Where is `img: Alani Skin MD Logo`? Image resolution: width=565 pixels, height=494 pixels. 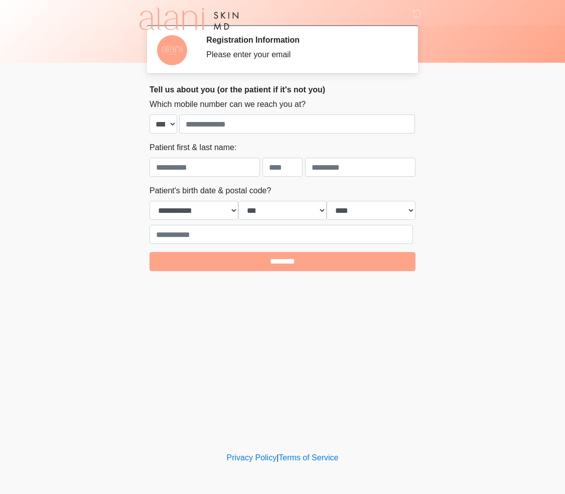 img: Alani Skin MD Logo is located at coordinates (189, 19).